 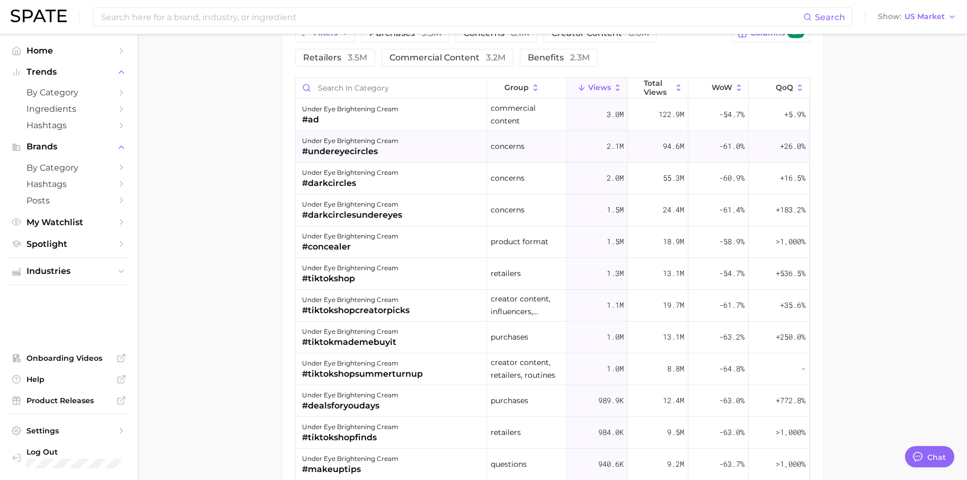 I want to click on span: Trends, so click(x=69, y=72).